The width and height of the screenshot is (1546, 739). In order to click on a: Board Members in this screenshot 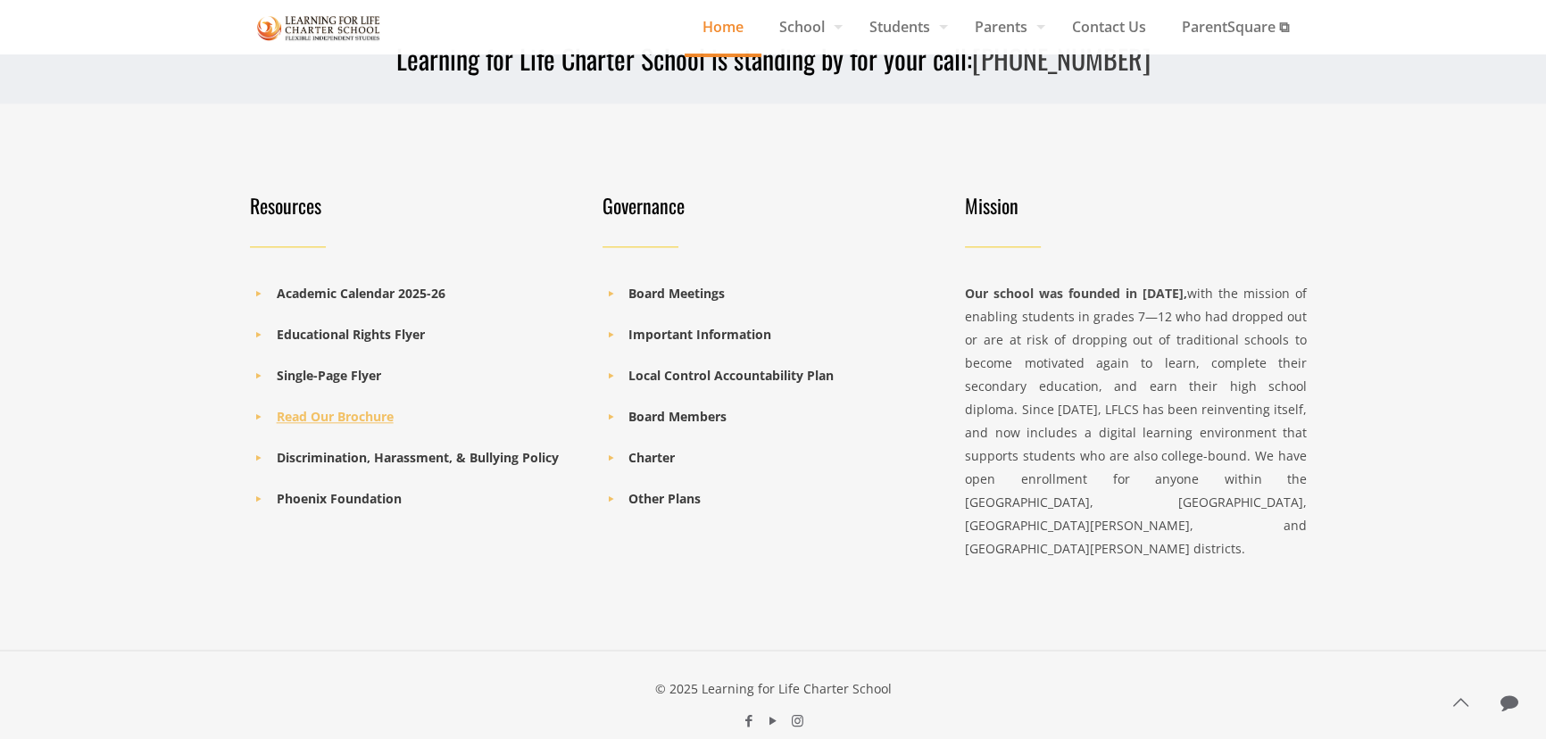, I will do `click(677, 416)`.